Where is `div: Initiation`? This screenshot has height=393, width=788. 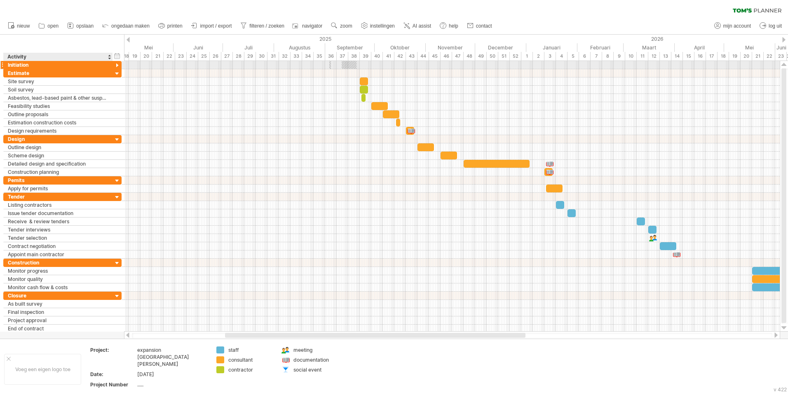
div: Initiation is located at coordinates (58, 65).